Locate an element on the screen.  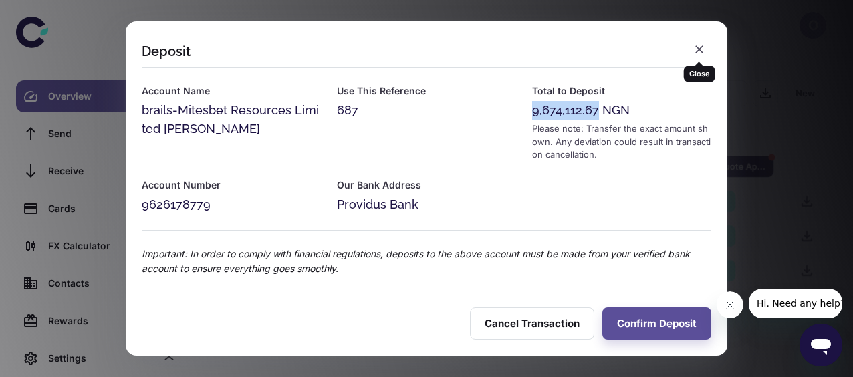
h6: Use This Reference is located at coordinates (426, 91).